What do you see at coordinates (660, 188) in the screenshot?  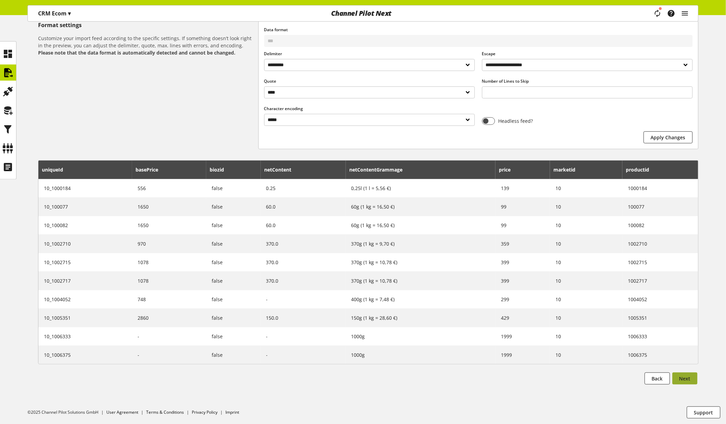 I see `div: 1000184` at bounding box center [660, 188].